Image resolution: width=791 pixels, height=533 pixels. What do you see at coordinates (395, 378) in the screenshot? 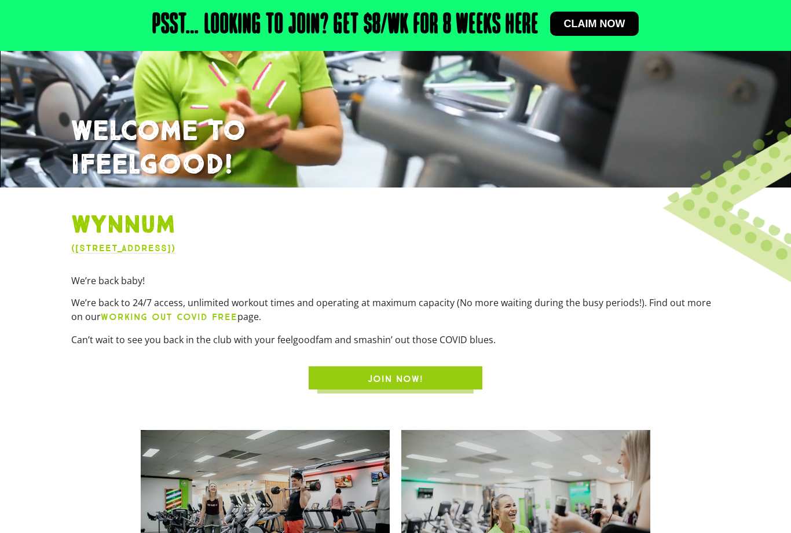
I see `a: JOIN NOW!` at bounding box center [395, 378].